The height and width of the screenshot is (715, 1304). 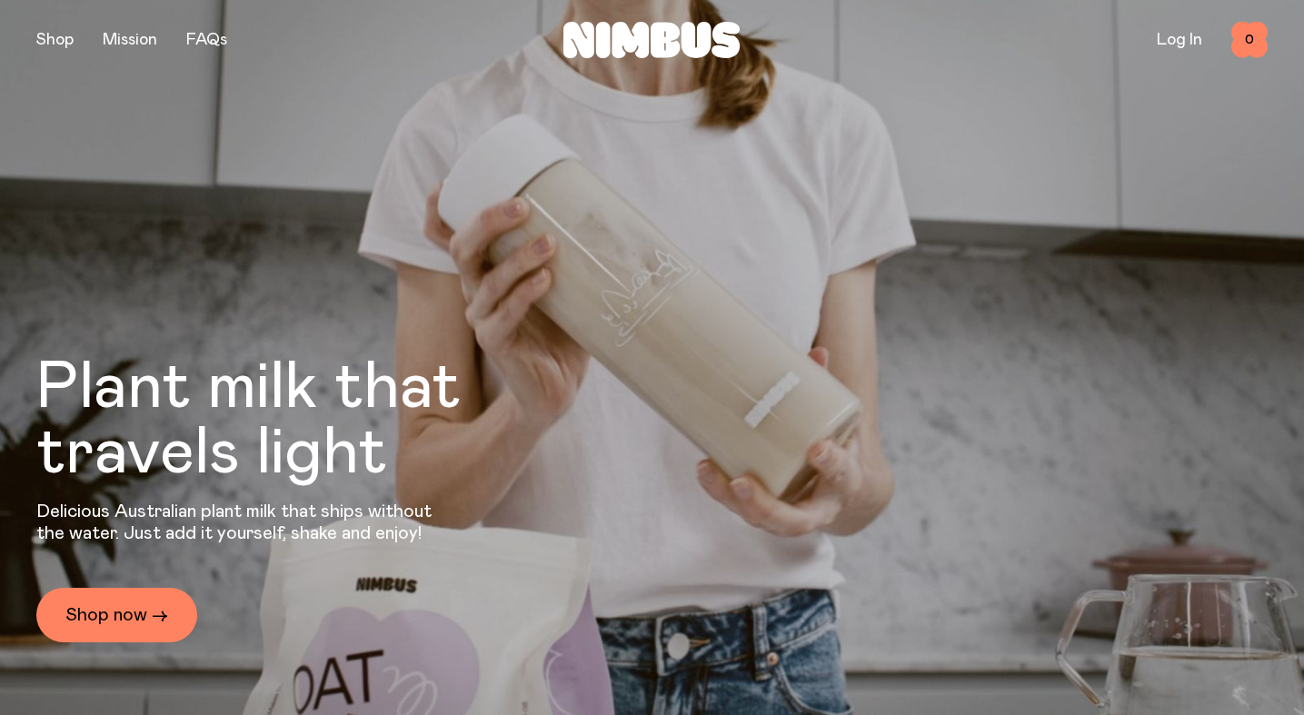 I want to click on h1: Plant milk that travels light, so click(x=298, y=421).